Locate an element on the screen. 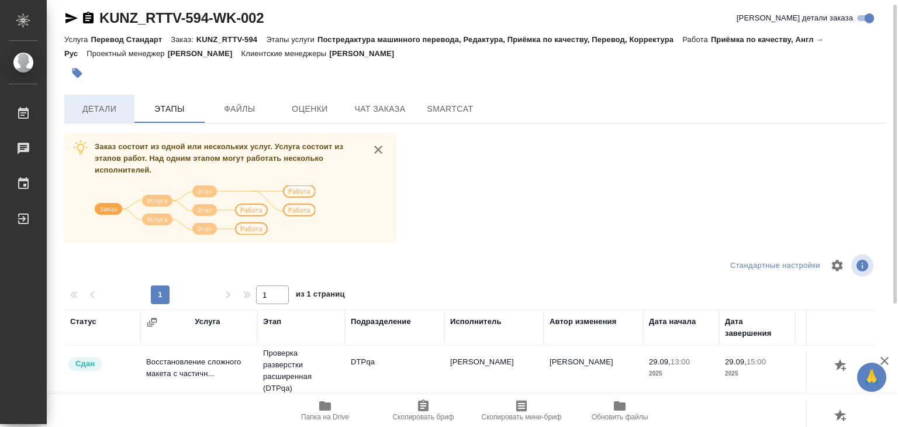  p: Клиентские менеджеры is located at coordinates (285, 53).